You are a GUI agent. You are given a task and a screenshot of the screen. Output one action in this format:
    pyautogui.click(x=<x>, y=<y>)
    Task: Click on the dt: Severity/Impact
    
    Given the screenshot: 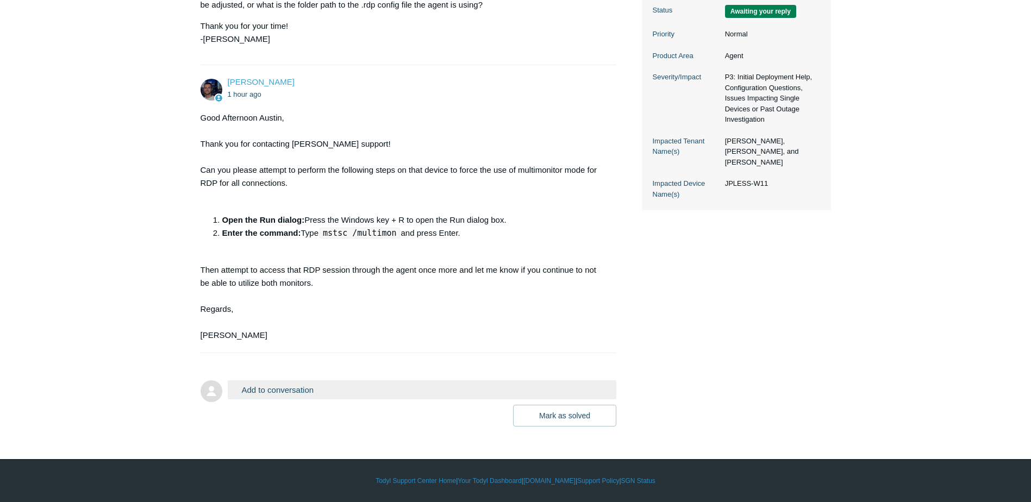 What is the action you would take?
    pyautogui.click(x=686, y=77)
    